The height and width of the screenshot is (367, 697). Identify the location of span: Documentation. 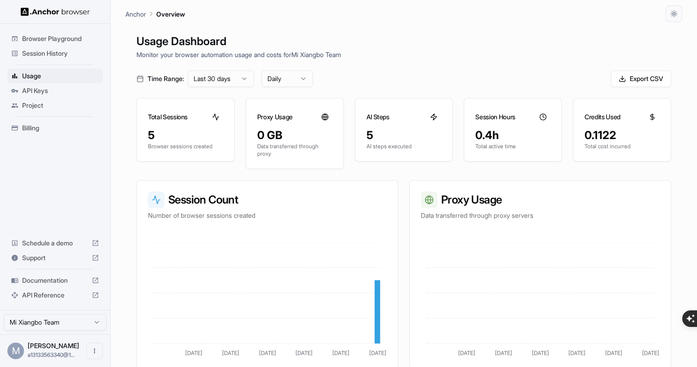
(55, 281).